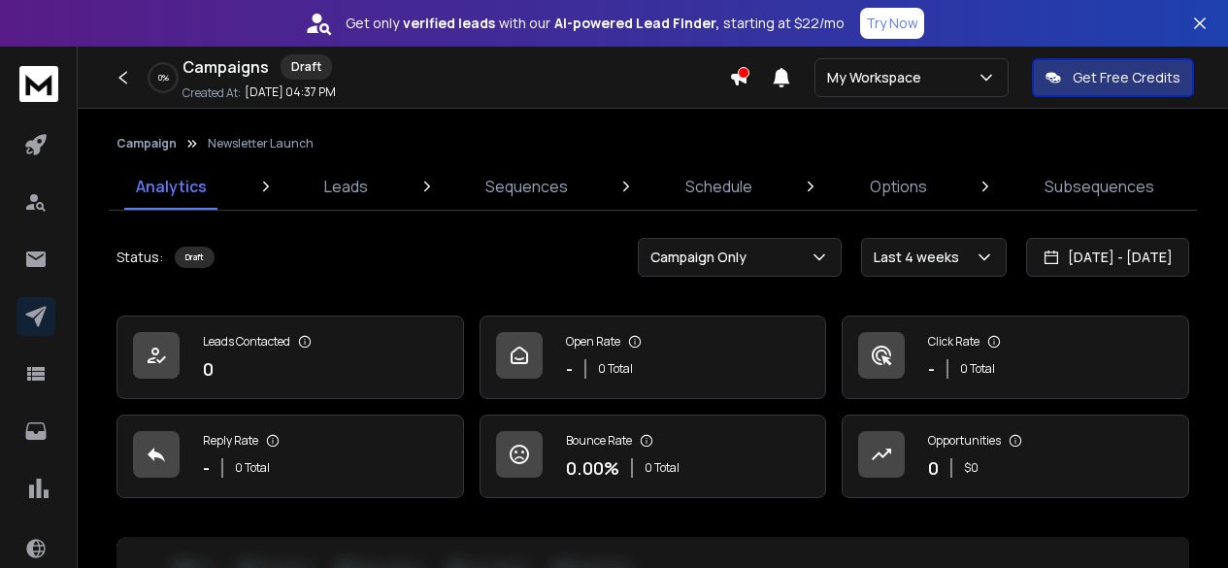 The image size is (1228, 568). What do you see at coordinates (346, 186) in the screenshot?
I see `a: Leads` at bounding box center [346, 186].